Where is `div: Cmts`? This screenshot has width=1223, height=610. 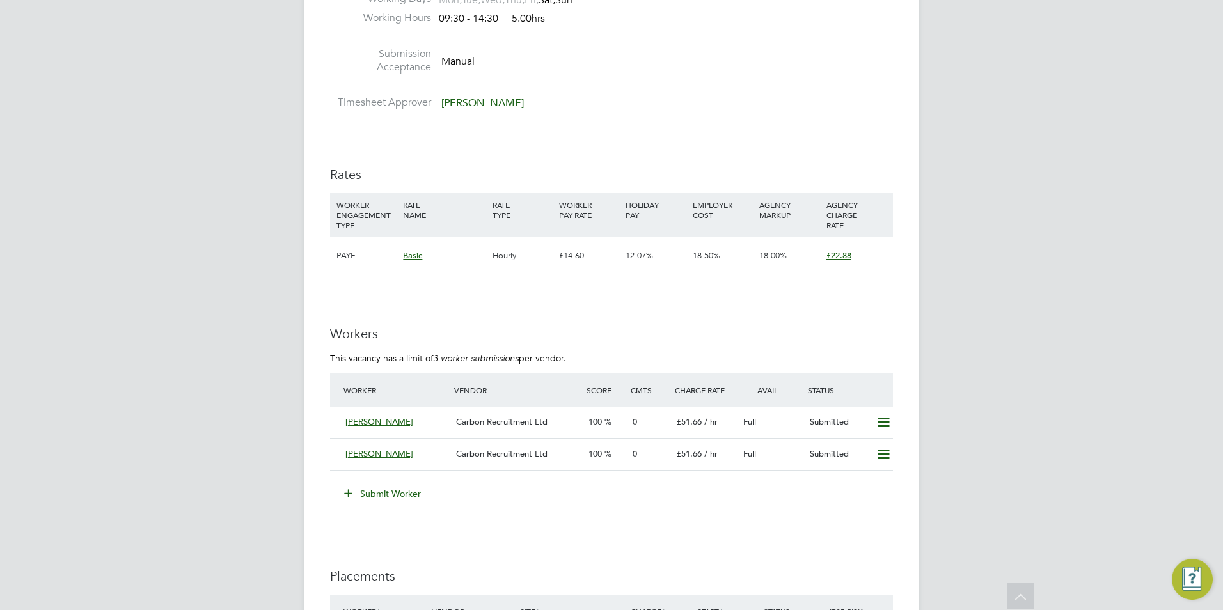 div: Cmts is located at coordinates (649, 390).